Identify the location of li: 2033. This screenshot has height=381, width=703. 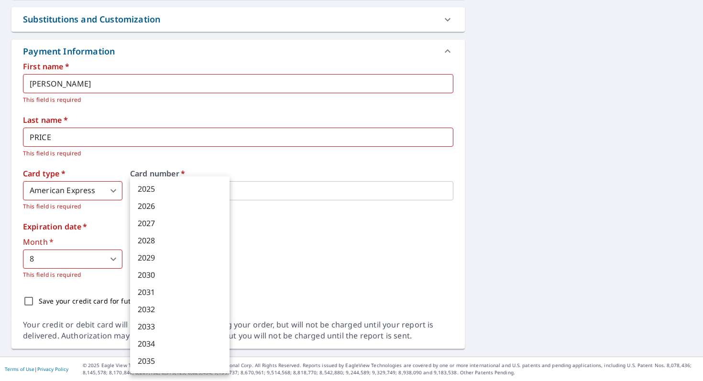
(180, 326).